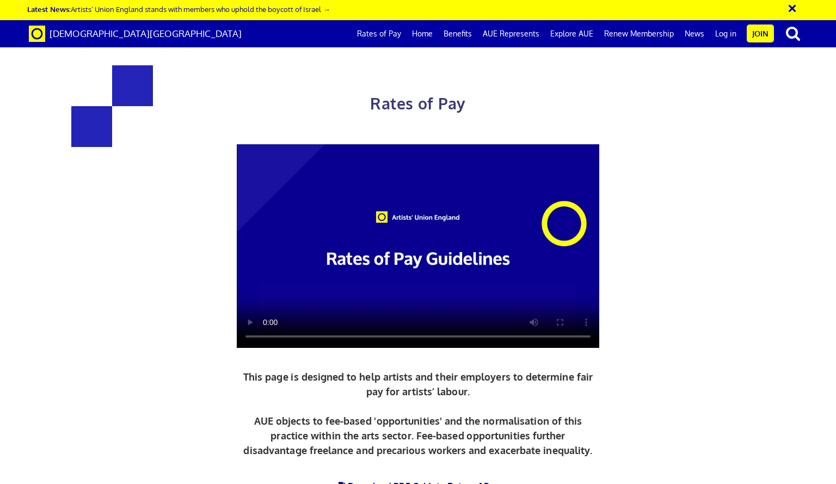 Image resolution: width=836 pixels, height=484 pixels. What do you see at coordinates (793, 33) in the screenshot?
I see `button: search` at bounding box center [793, 33].